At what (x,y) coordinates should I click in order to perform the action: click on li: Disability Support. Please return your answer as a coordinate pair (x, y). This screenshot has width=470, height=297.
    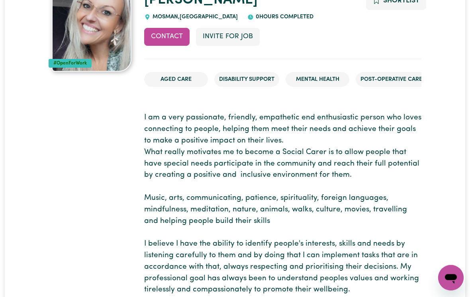
    Looking at the image, I should click on (247, 80).